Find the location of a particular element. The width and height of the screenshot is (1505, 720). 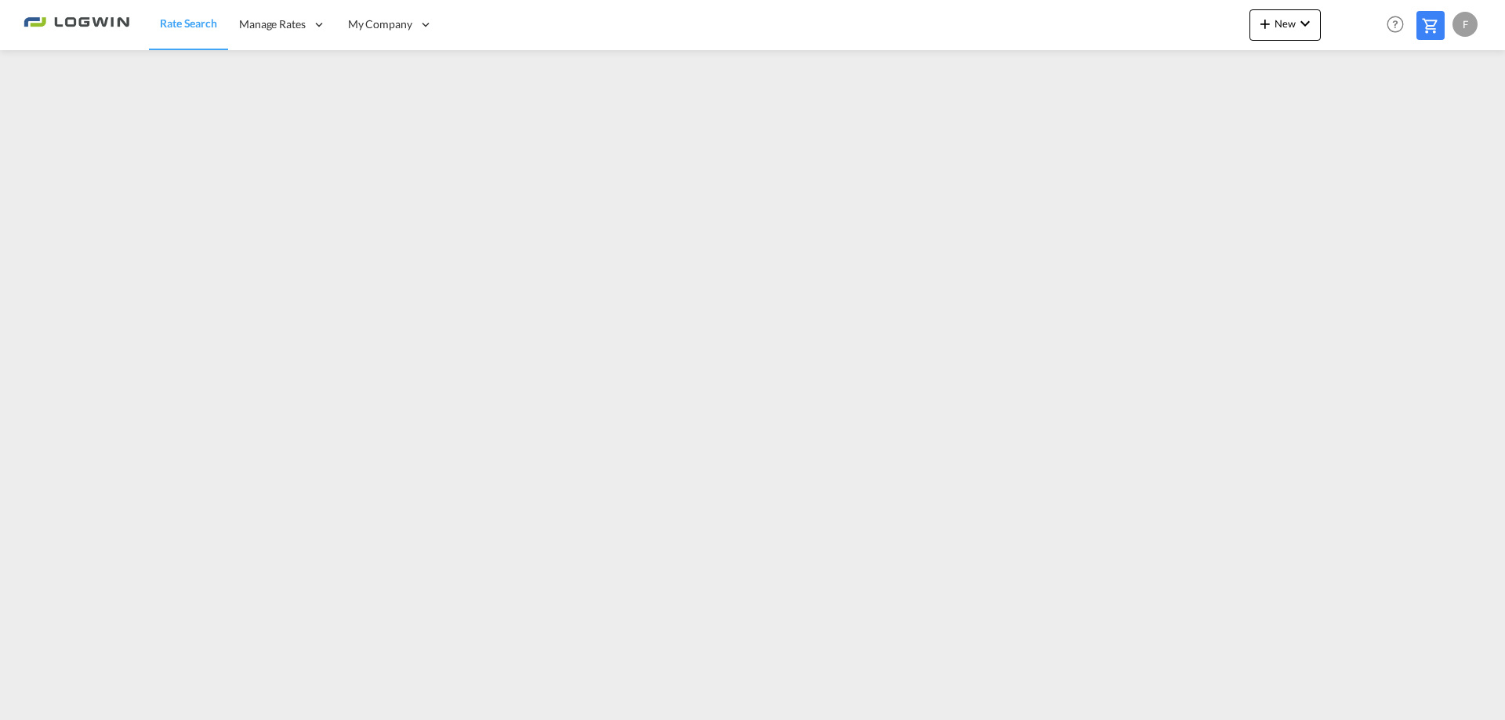

md-icon: icon-plus 400-fg is located at coordinates (1265, 24).